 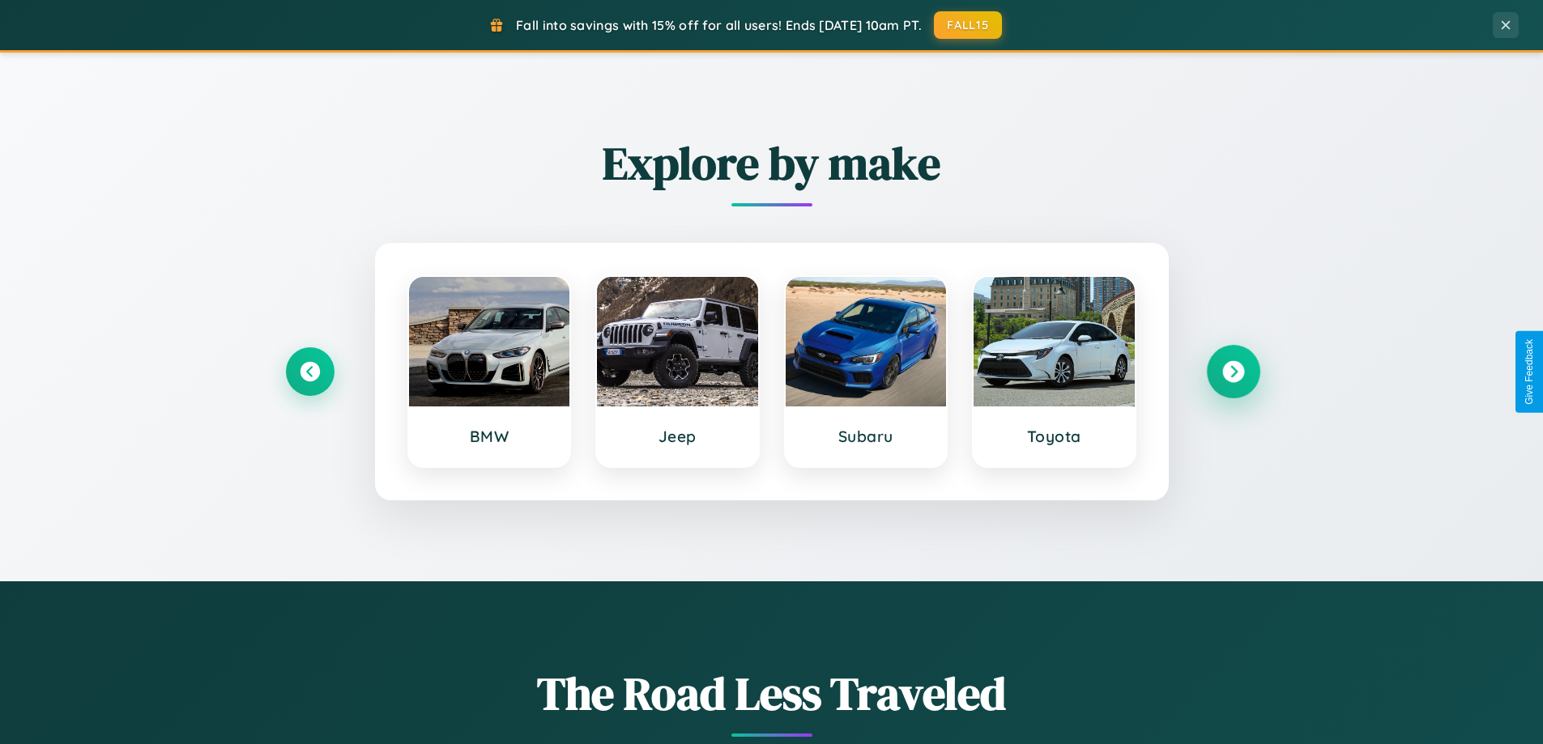 What do you see at coordinates (772, 163) in the screenshot?
I see `h2: Explore by make` at bounding box center [772, 163].